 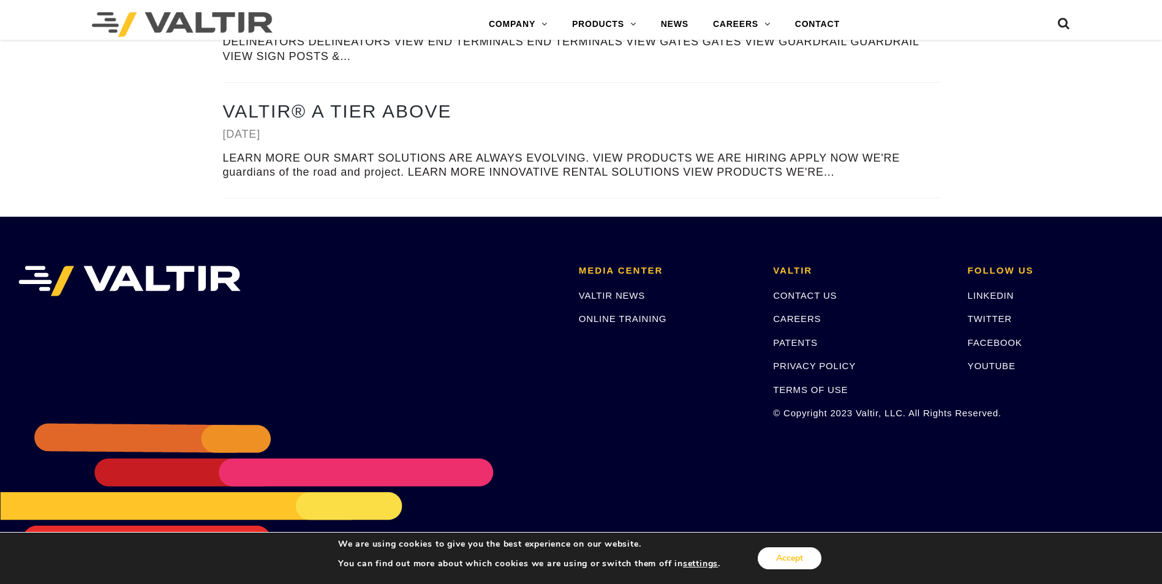 What do you see at coordinates (529, 564) in the screenshot?
I see `p: You can find out more about which cookies we are using or switch them off in .` at bounding box center [529, 564].